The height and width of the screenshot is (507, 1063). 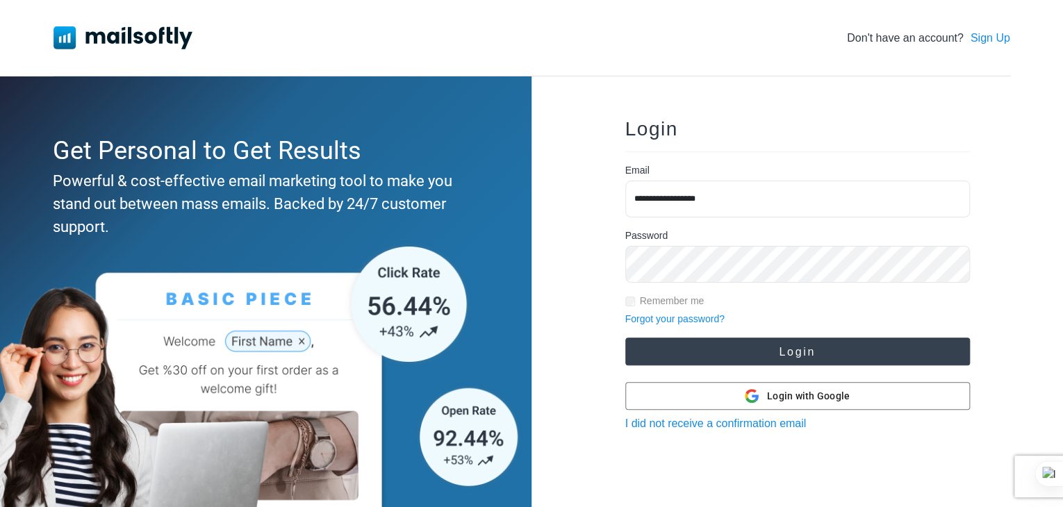 What do you see at coordinates (637, 170) in the screenshot?
I see `label: Email` at bounding box center [637, 170].